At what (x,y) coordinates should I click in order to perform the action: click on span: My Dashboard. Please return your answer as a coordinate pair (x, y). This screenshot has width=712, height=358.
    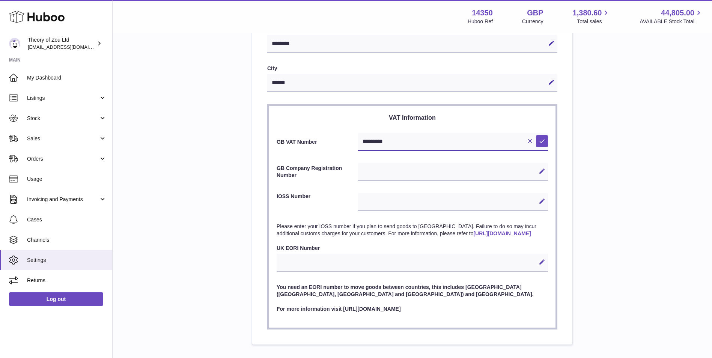
    Looking at the image, I should click on (67, 78).